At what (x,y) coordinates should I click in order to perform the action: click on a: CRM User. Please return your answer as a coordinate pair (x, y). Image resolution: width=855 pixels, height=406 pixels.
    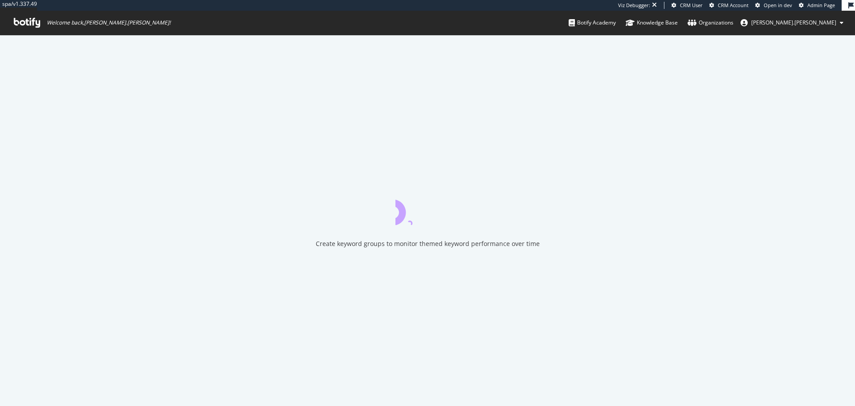
    Looking at the image, I should click on (688, 5).